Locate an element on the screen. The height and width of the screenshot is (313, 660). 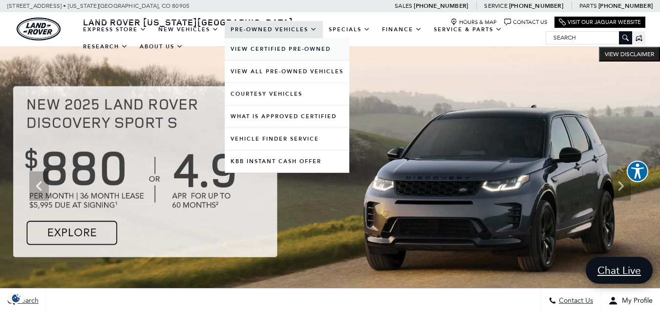
span: VIEW DISCLAIMER is located at coordinates (629, 54).